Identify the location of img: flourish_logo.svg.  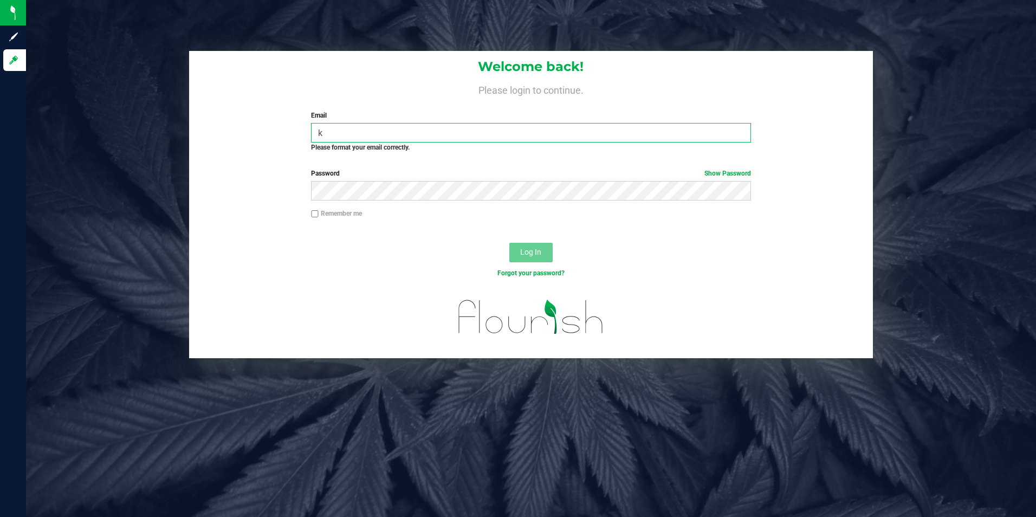
(531, 317).